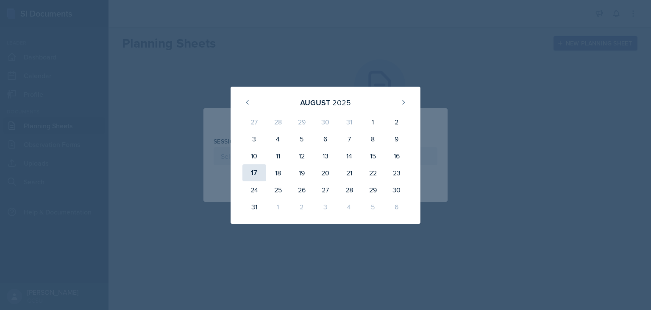 The image size is (651, 310). What do you see at coordinates (373, 139) in the screenshot?
I see `div: 8` at bounding box center [373, 139].